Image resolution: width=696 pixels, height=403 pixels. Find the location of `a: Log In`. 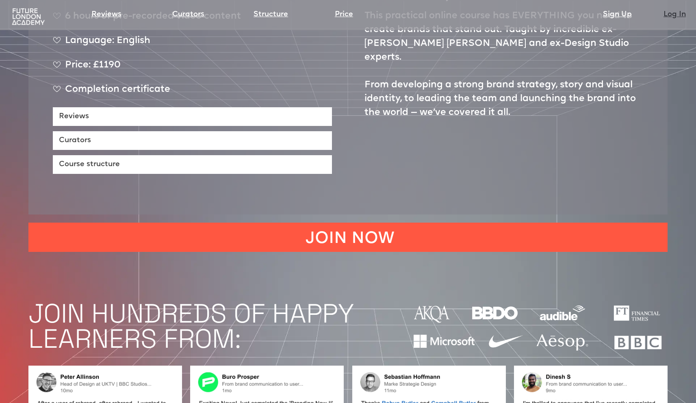

a: Log In is located at coordinates (675, 15).